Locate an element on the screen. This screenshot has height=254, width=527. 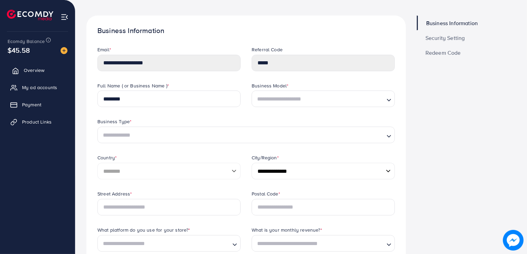
a: Payment is located at coordinates (37, 105).